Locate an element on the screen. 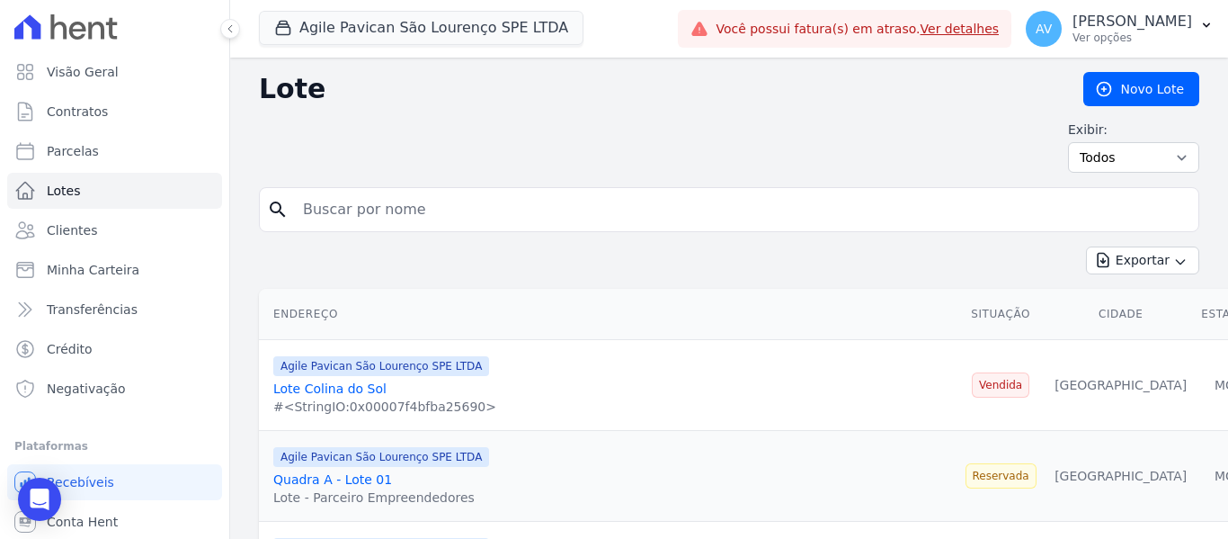 Image resolution: width=1228 pixels, height=539 pixels. th: Situação is located at coordinates (1001, 314).